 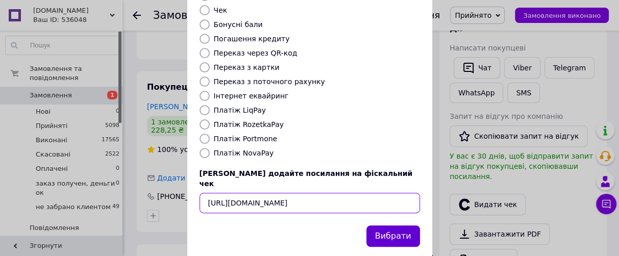 I want to click on label: Переказ з картки, so click(x=246, y=67).